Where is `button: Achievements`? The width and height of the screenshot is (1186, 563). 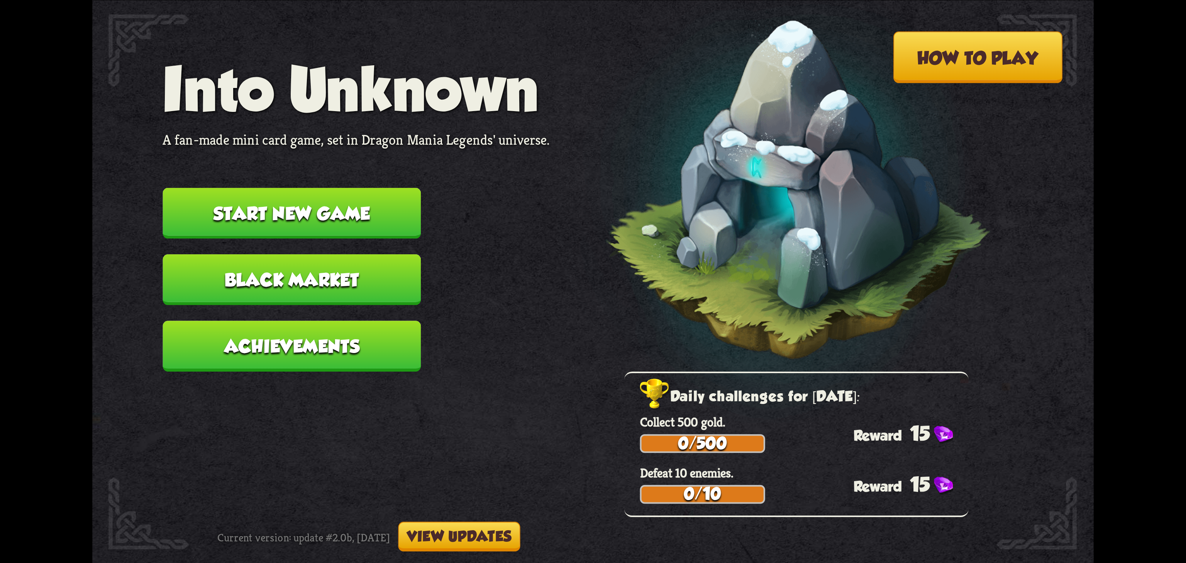 button: Achievements is located at coordinates (291, 346).